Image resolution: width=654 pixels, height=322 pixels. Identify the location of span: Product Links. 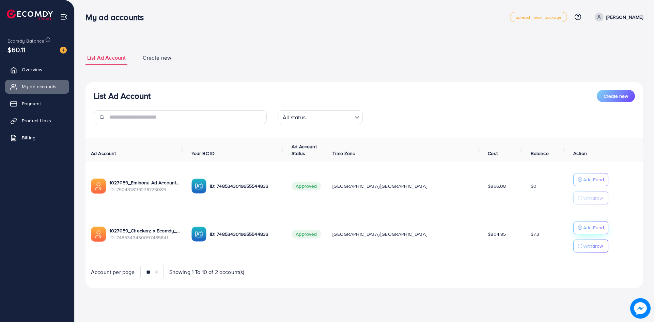
(36, 121).